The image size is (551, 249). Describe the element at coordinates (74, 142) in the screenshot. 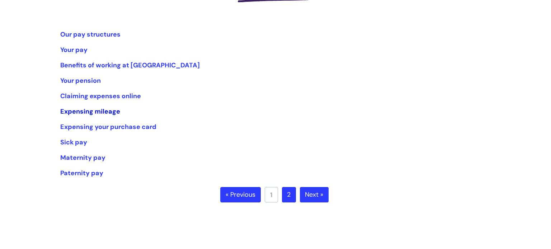

I see `a: Sick pay` at that location.